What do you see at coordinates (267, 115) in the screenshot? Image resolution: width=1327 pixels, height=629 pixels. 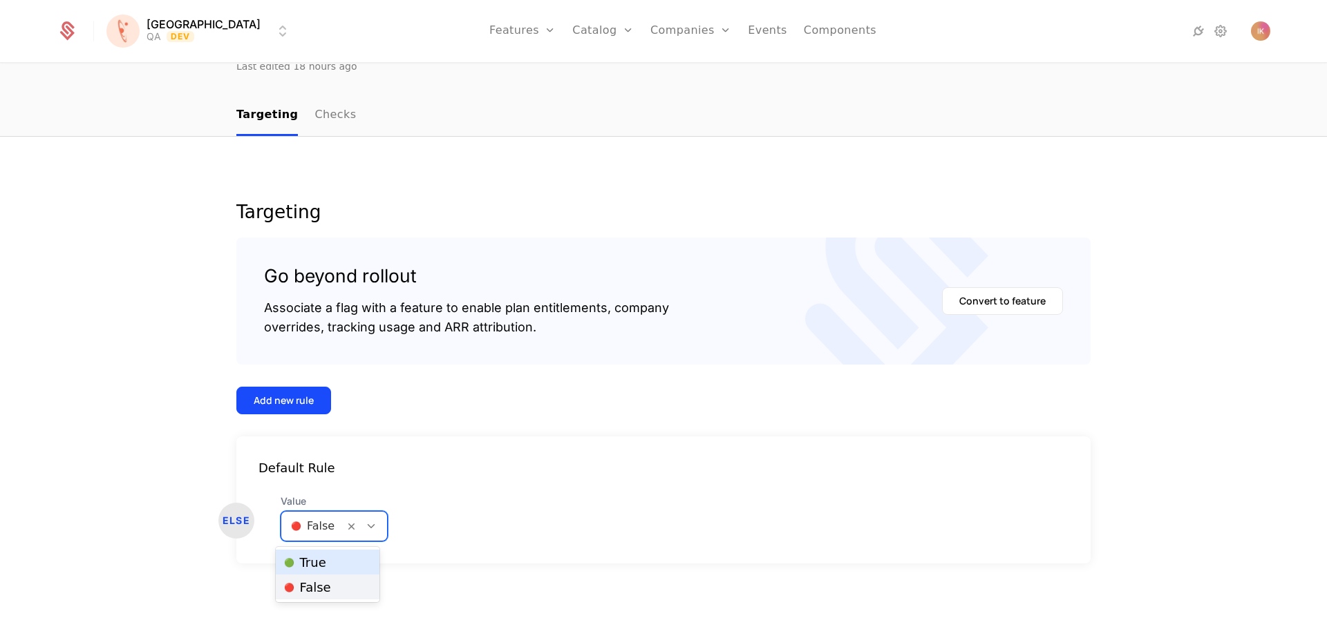 I see `a: Targeting` at bounding box center [267, 115].